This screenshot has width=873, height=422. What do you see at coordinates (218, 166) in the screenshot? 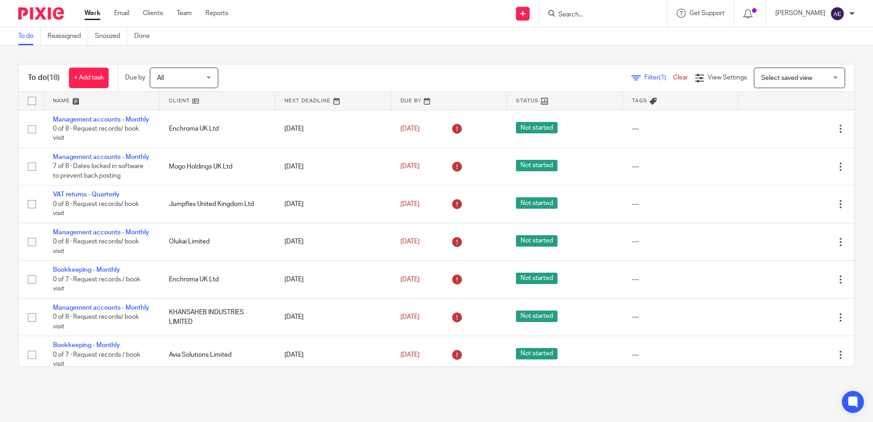
I see `td: Mogo Holdings UK Ltd` at bounding box center [218, 166].